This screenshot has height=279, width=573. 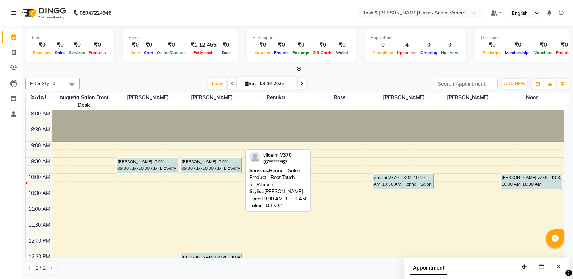 I want to click on span: Services:, so click(x=259, y=171).